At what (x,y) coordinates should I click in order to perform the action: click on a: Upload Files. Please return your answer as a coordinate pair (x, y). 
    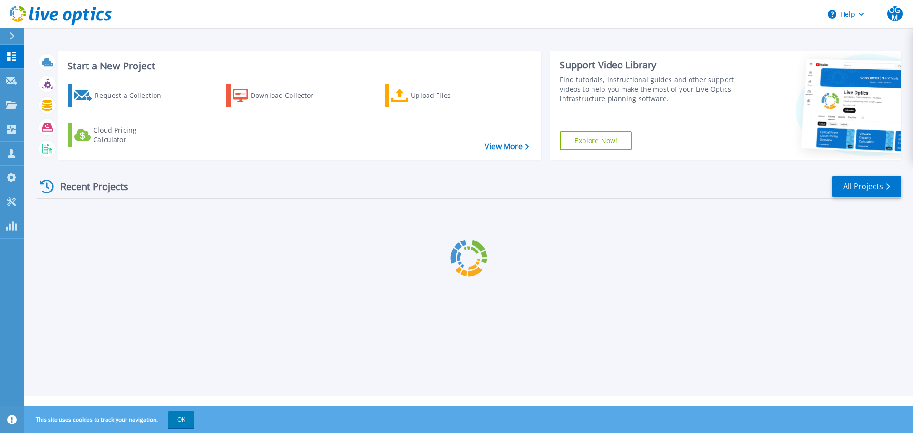
    Looking at the image, I should click on (437, 96).